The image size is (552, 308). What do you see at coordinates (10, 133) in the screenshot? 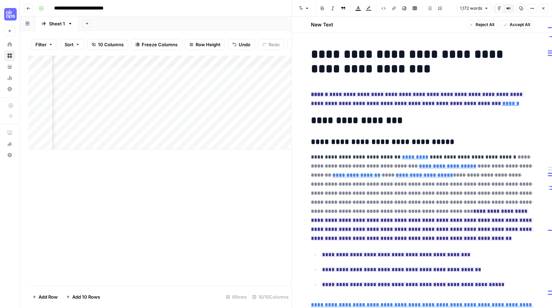
I see `a: AirOps Academy` at bounding box center [10, 133].